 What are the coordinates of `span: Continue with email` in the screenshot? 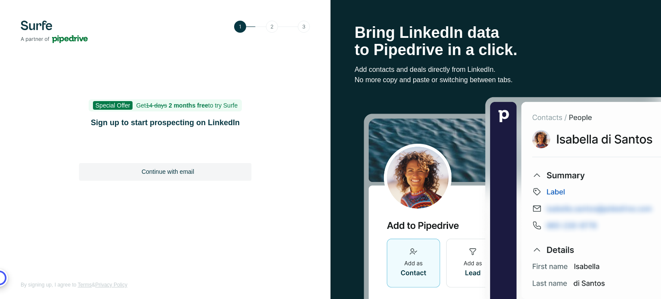 It's located at (168, 172).